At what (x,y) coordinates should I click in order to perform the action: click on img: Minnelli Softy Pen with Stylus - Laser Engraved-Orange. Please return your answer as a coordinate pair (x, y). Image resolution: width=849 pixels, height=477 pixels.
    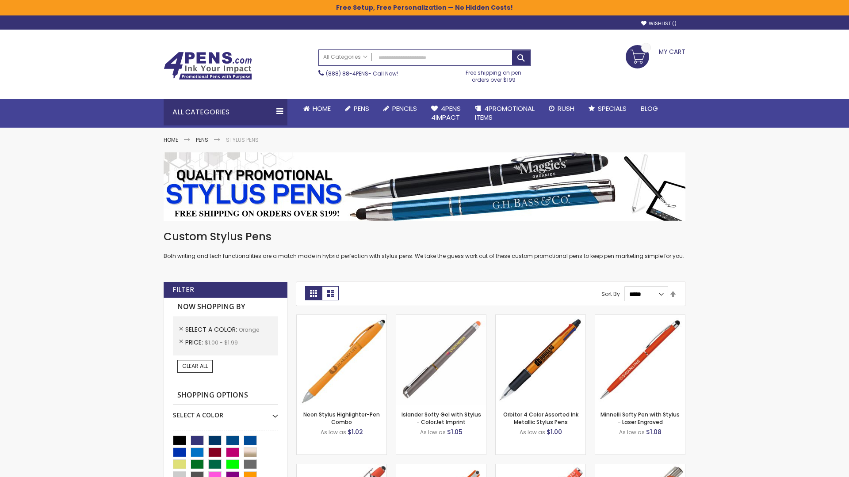
    Looking at the image, I should click on (639, 360).